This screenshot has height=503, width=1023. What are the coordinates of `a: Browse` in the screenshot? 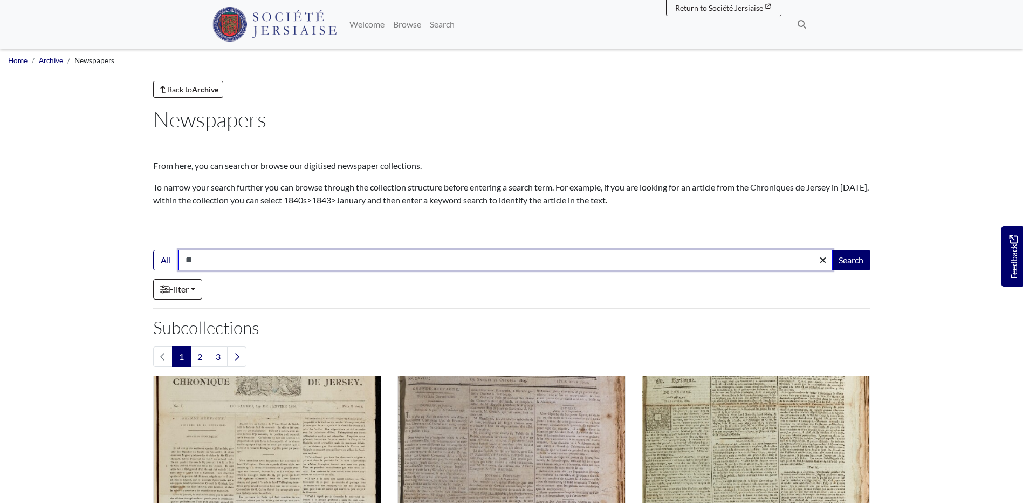 It's located at (407, 24).